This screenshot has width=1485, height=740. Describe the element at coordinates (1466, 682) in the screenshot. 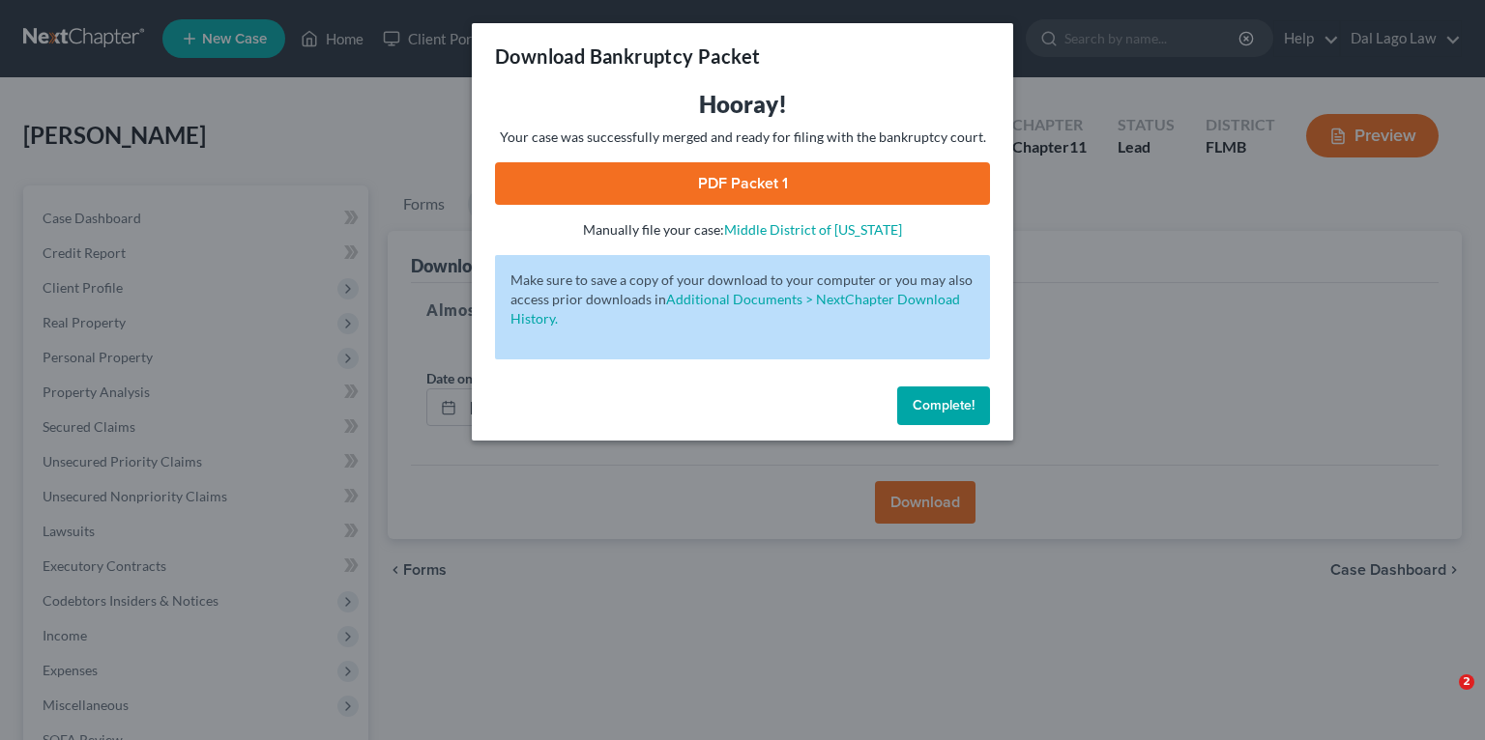

I see `span: 2` at that location.